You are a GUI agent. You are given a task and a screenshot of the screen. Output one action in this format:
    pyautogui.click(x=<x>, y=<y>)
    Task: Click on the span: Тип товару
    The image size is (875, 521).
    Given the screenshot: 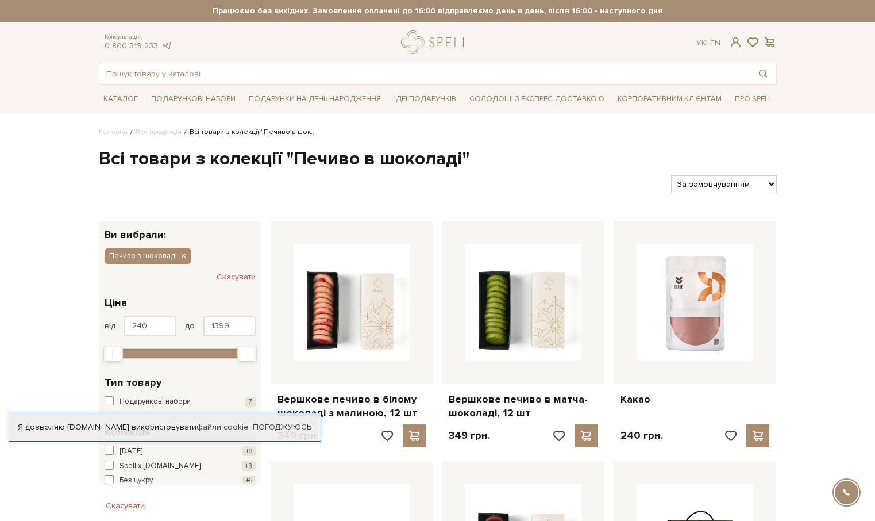 What is the action you would take?
    pyautogui.click(x=133, y=382)
    